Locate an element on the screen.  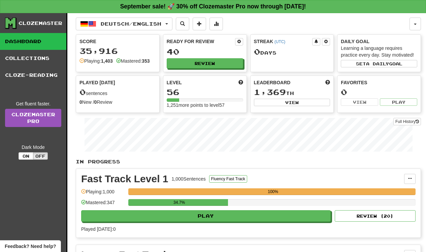
div: 0 is located at coordinates (378, 92).